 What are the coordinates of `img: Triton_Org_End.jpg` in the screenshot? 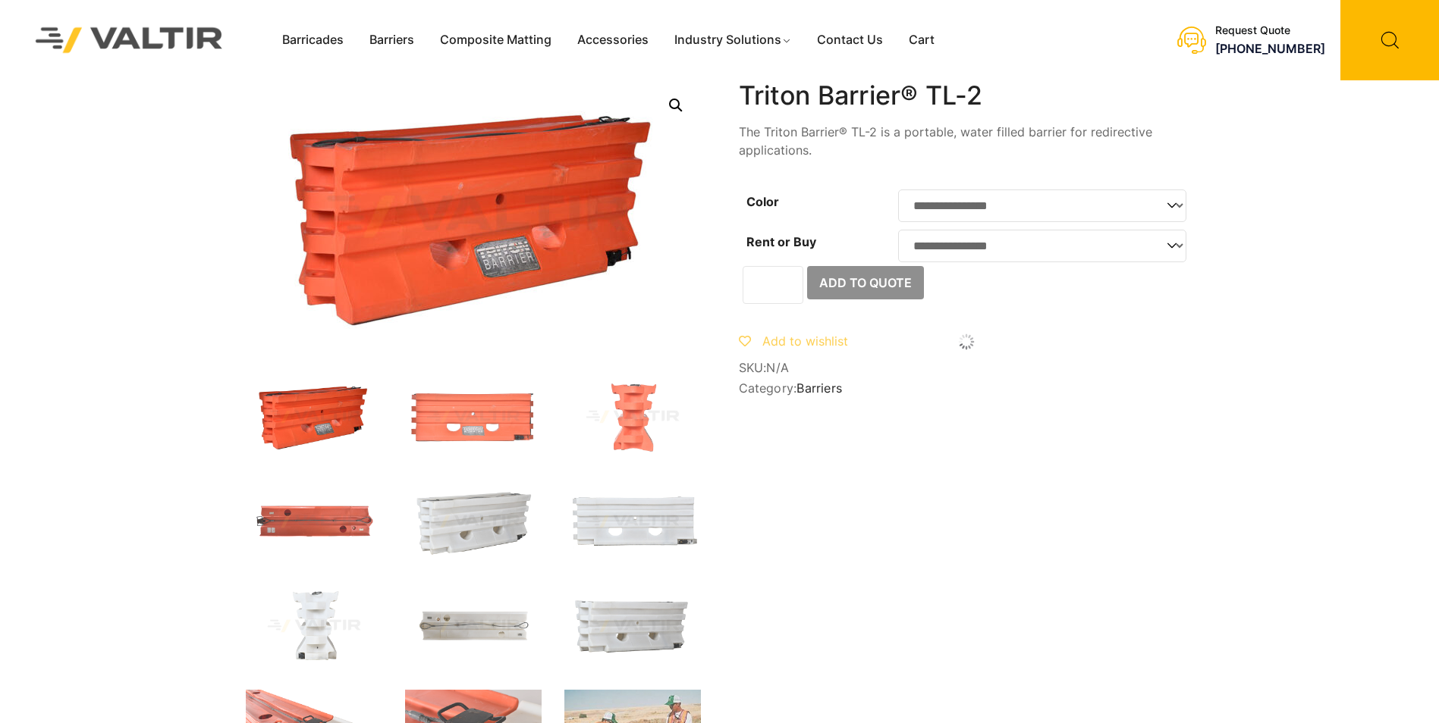 It's located at (632, 417).